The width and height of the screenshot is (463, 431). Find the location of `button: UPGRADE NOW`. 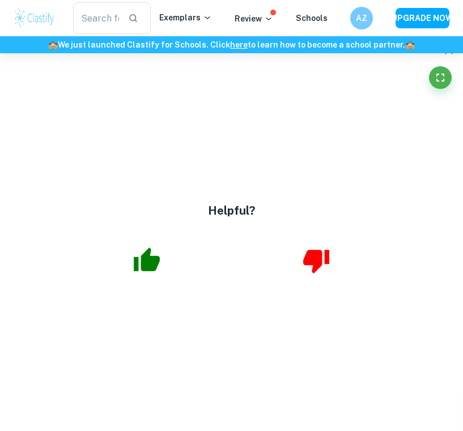

button: UPGRADE NOW is located at coordinates (422, 18).